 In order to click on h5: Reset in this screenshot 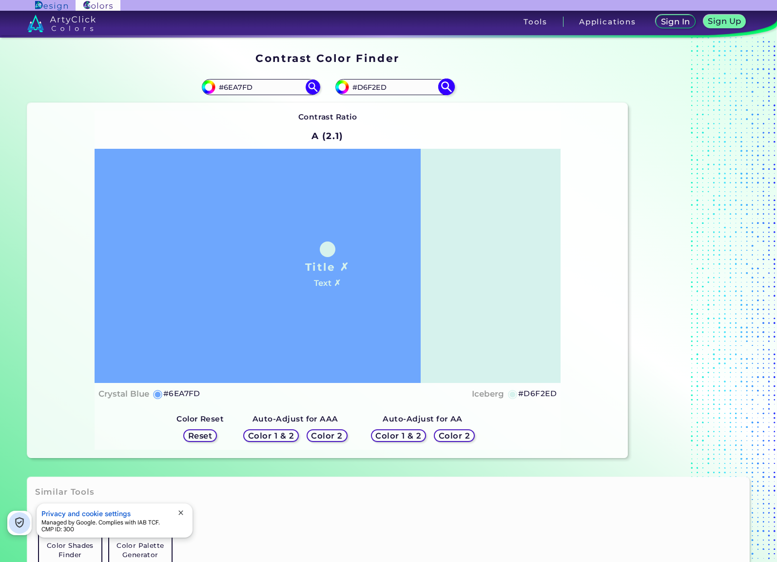, I will do `click(200, 436)`.